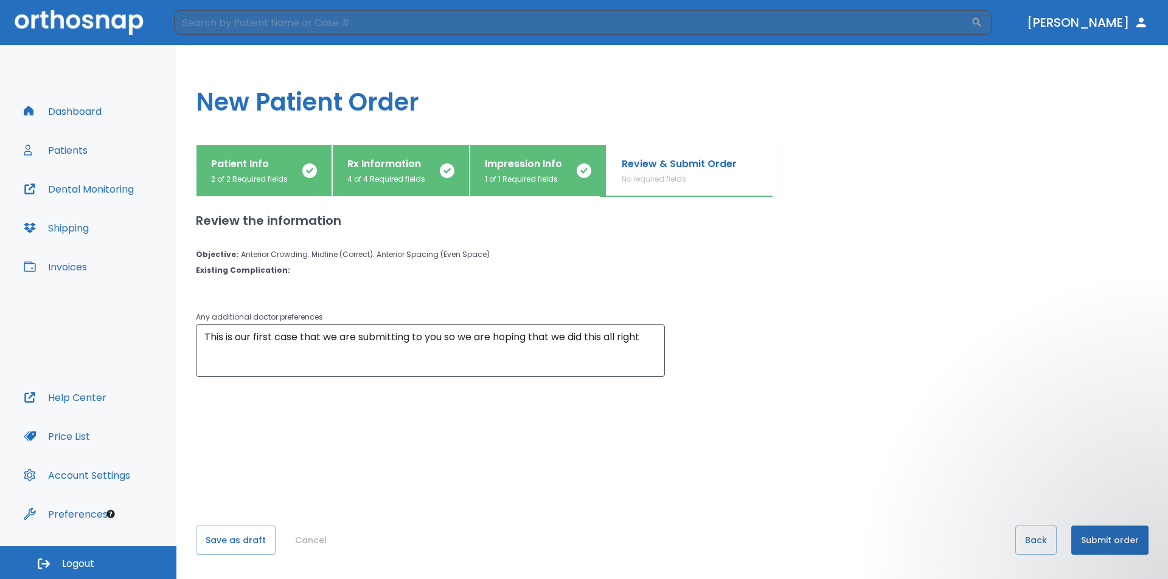 Image resolution: width=1168 pixels, height=579 pixels. Describe the element at coordinates (249, 164) in the screenshot. I see `p: Patient Info` at that location.